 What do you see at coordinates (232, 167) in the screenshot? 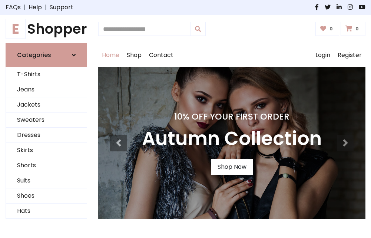
I see `a: Shop Now` at bounding box center [232, 167].